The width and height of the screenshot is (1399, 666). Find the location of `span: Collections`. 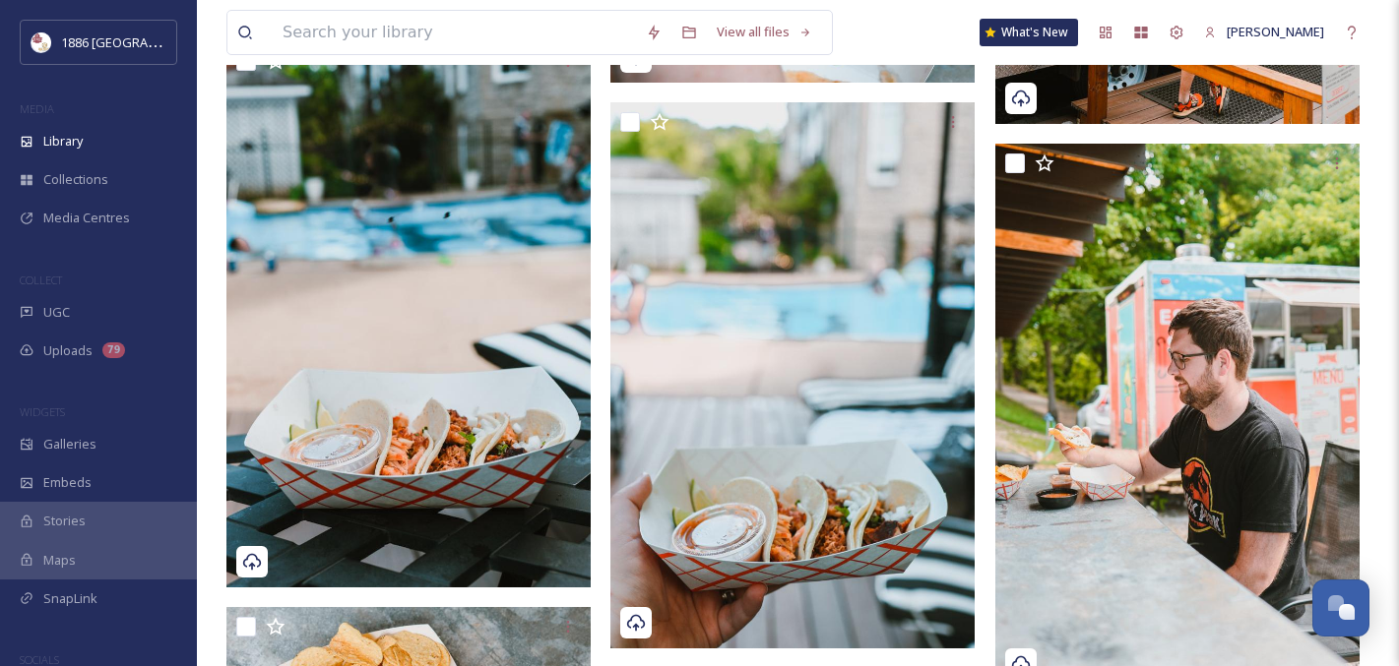

span: Collections is located at coordinates (76, 179).